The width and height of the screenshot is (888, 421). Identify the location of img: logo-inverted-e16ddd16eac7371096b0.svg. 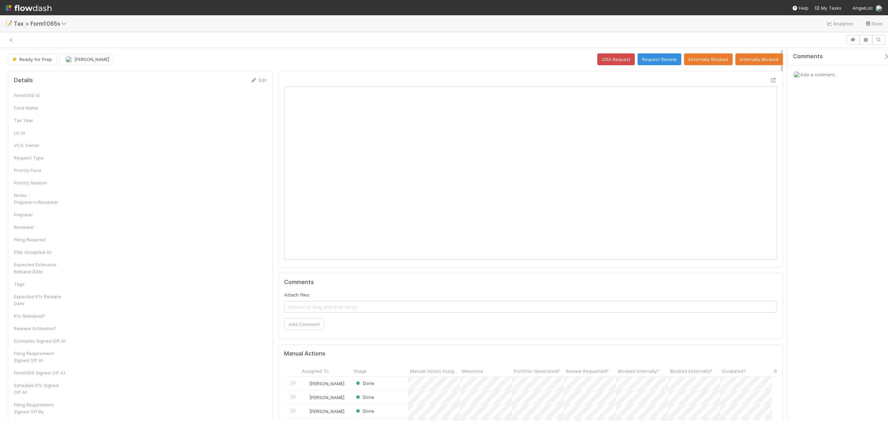
(28, 8).